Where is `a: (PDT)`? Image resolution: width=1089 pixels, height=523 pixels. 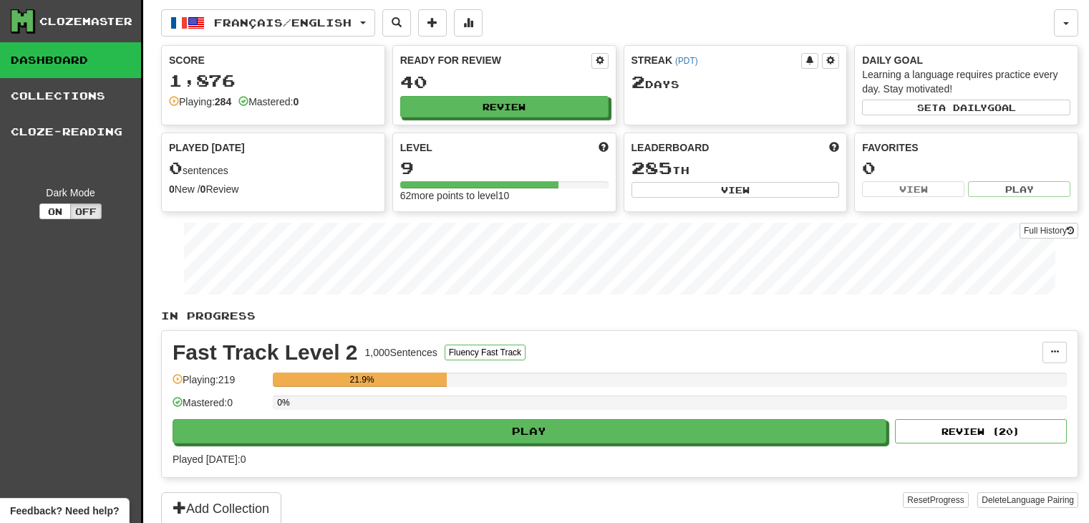
a: (PDT) is located at coordinates (686, 61).